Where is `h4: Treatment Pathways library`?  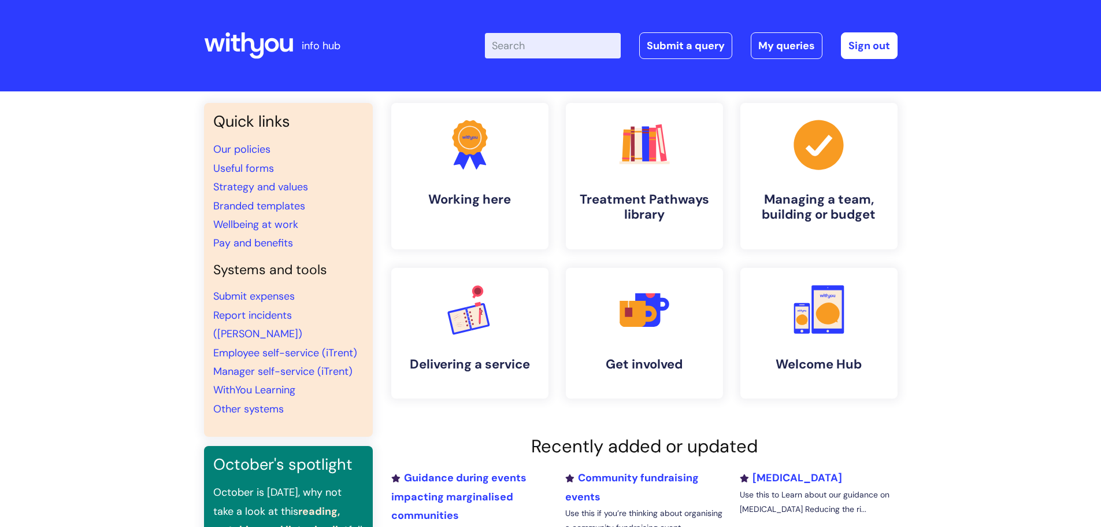 h4: Treatment Pathways library is located at coordinates (644, 207).